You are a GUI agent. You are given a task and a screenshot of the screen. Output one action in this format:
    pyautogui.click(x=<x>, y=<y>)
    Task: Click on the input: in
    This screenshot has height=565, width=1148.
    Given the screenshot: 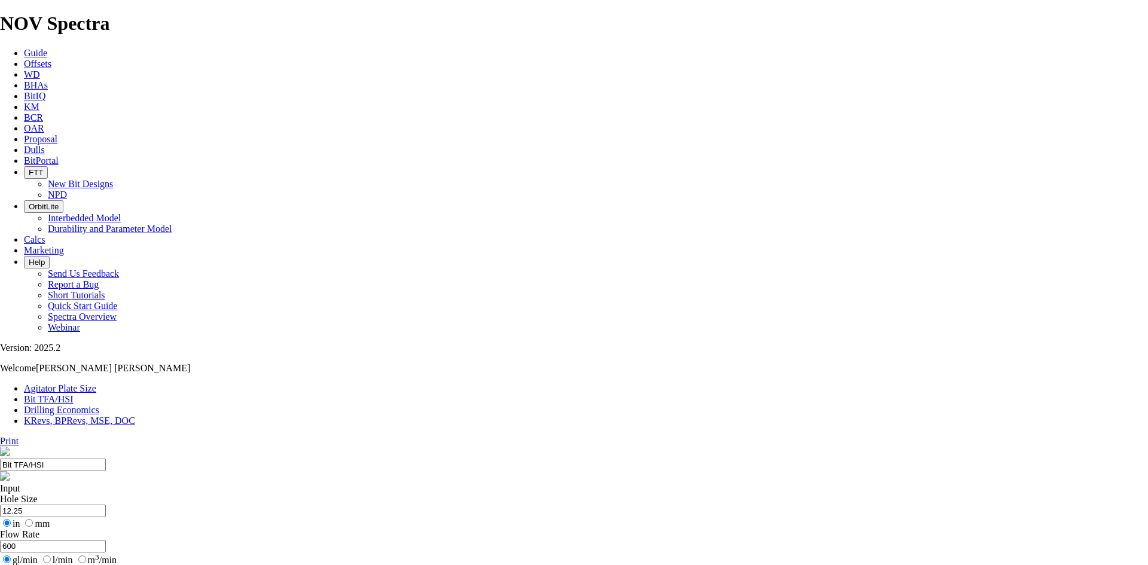 What is the action you would take?
    pyautogui.click(x=7, y=522)
    